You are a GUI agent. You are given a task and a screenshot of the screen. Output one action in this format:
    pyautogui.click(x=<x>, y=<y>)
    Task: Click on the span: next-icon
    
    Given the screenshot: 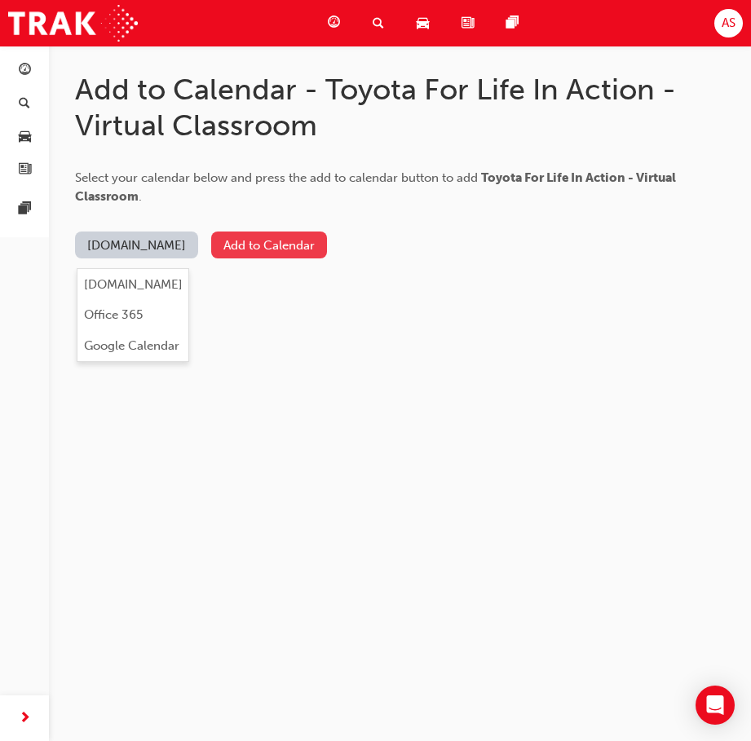 What is the action you would take?
    pyautogui.click(x=24, y=718)
    